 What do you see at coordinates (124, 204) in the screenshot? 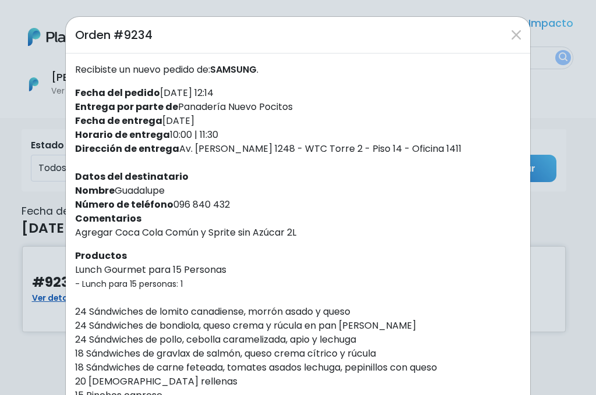
I see `strong: Número de teléfono` at bounding box center [124, 204].